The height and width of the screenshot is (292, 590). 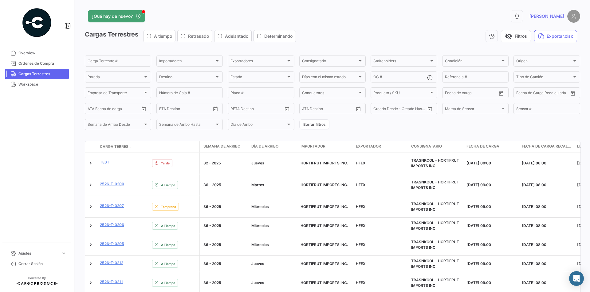 What do you see at coordinates (195, 36) in the screenshot?
I see `button: Retrasado` at bounding box center [195, 36].